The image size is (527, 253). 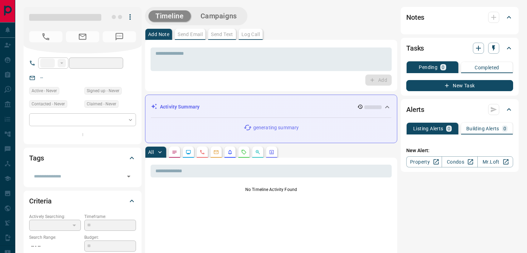 What do you see at coordinates (129, 176) in the screenshot?
I see `button: Open` at bounding box center [129, 176].